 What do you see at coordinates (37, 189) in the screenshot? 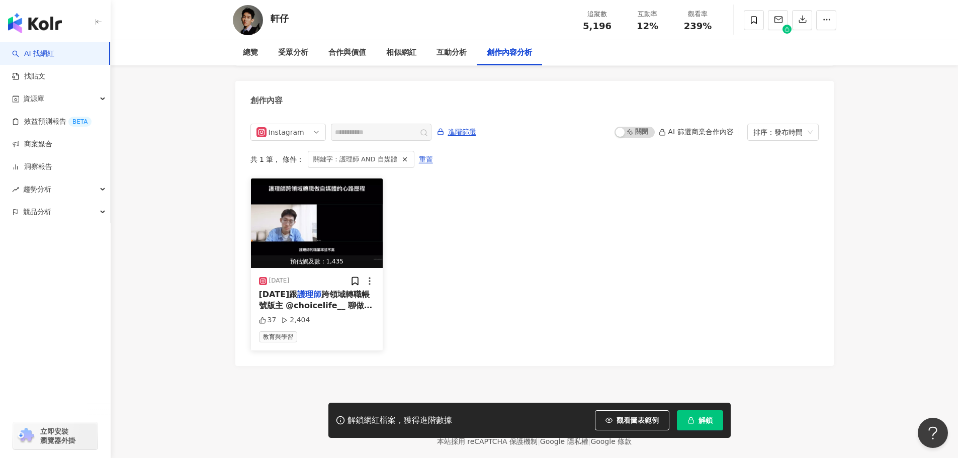
I see `span: 趨勢分析` at bounding box center [37, 189].